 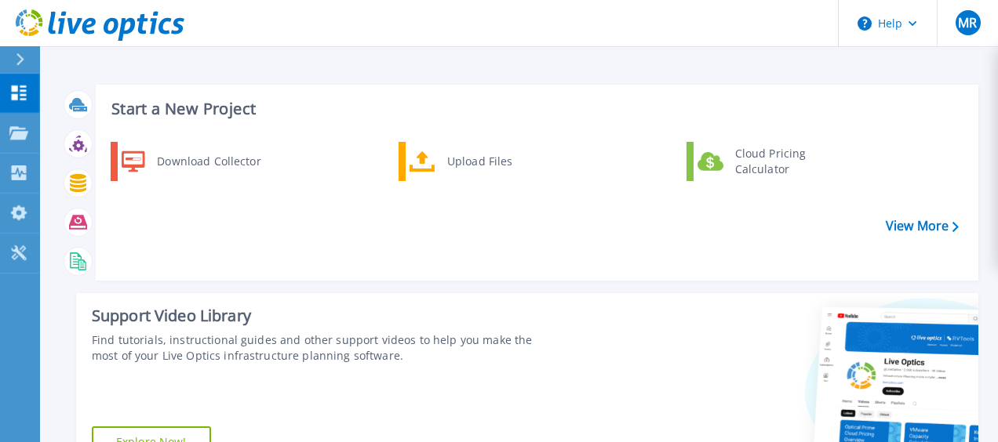 I want to click on h3: Start a New Project, so click(x=534, y=109).